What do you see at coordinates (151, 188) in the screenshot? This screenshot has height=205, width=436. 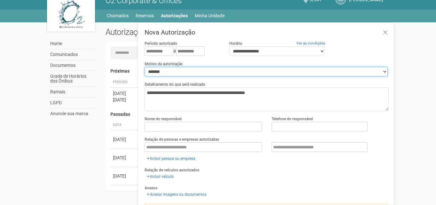 I see `label: Anexos` at bounding box center [151, 188].